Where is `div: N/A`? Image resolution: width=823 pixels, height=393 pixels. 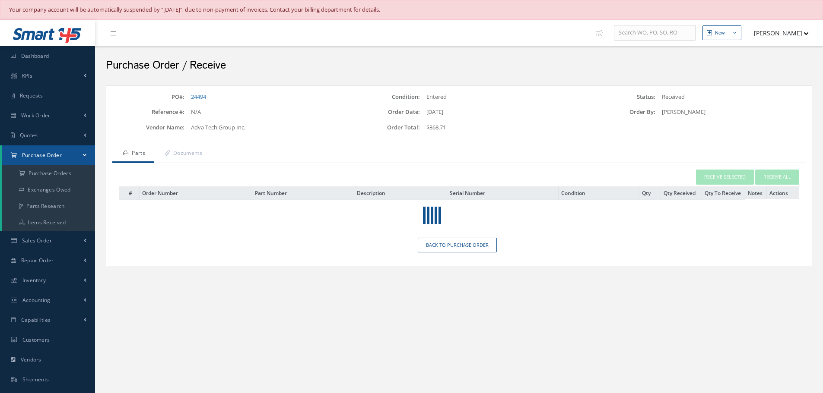 div: N/A is located at coordinates (263, 112).